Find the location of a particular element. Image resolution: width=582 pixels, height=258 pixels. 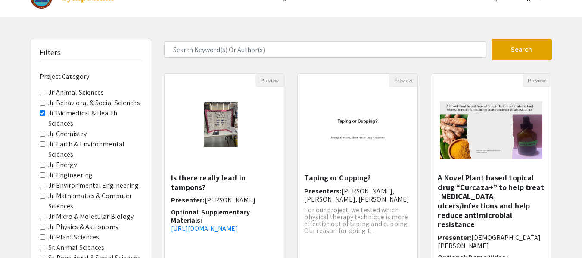

label: Jr. Environmental Engineering is located at coordinates (93, 186).